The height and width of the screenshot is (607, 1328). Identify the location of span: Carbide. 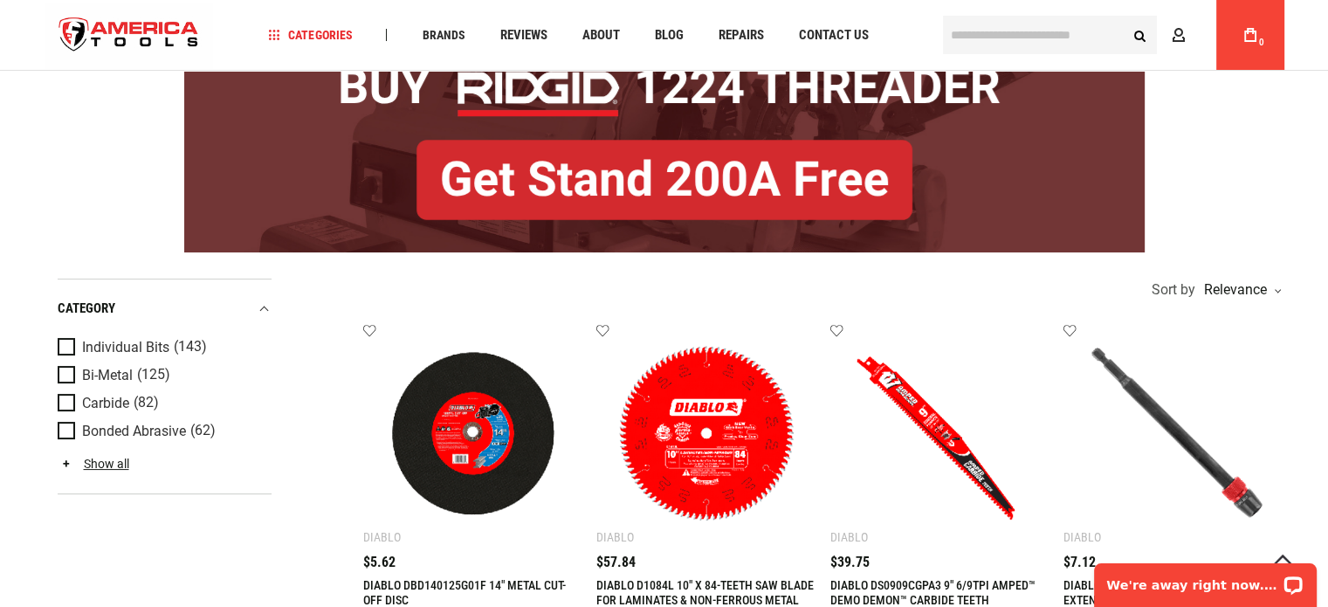
(106, 403).